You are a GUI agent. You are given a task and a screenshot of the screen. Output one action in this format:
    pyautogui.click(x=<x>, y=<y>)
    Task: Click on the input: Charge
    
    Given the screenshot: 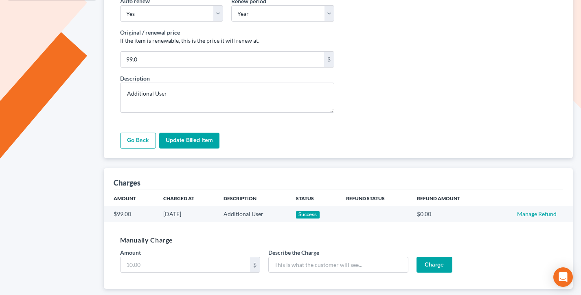 What is the action you would take?
    pyautogui.click(x=435, y=265)
    